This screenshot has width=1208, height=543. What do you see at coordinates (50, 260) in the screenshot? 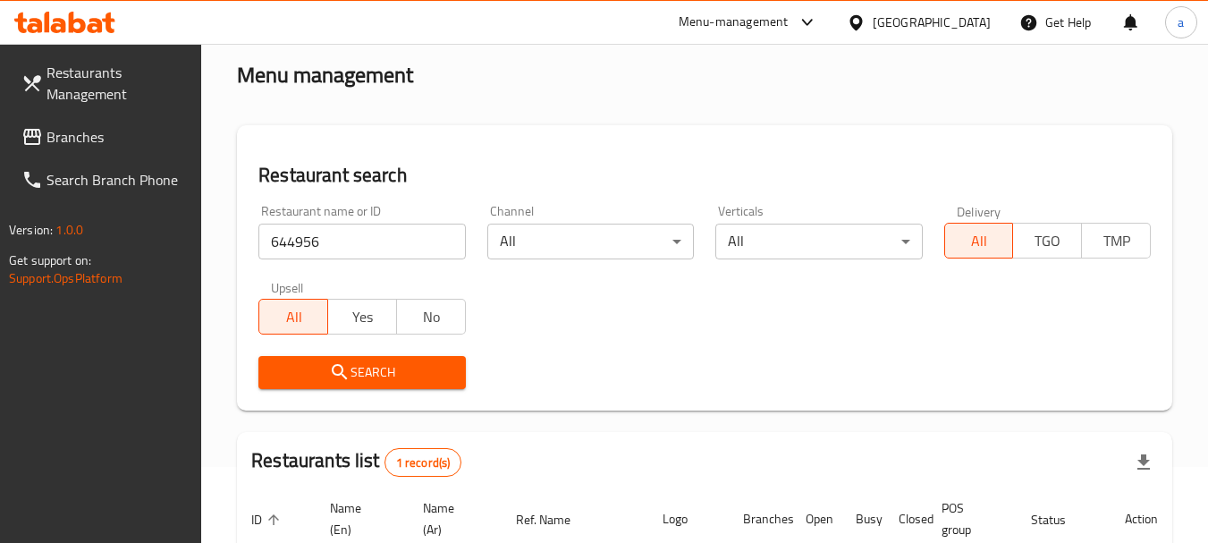
I see `span: Get support on:` at bounding box center [50, 260].